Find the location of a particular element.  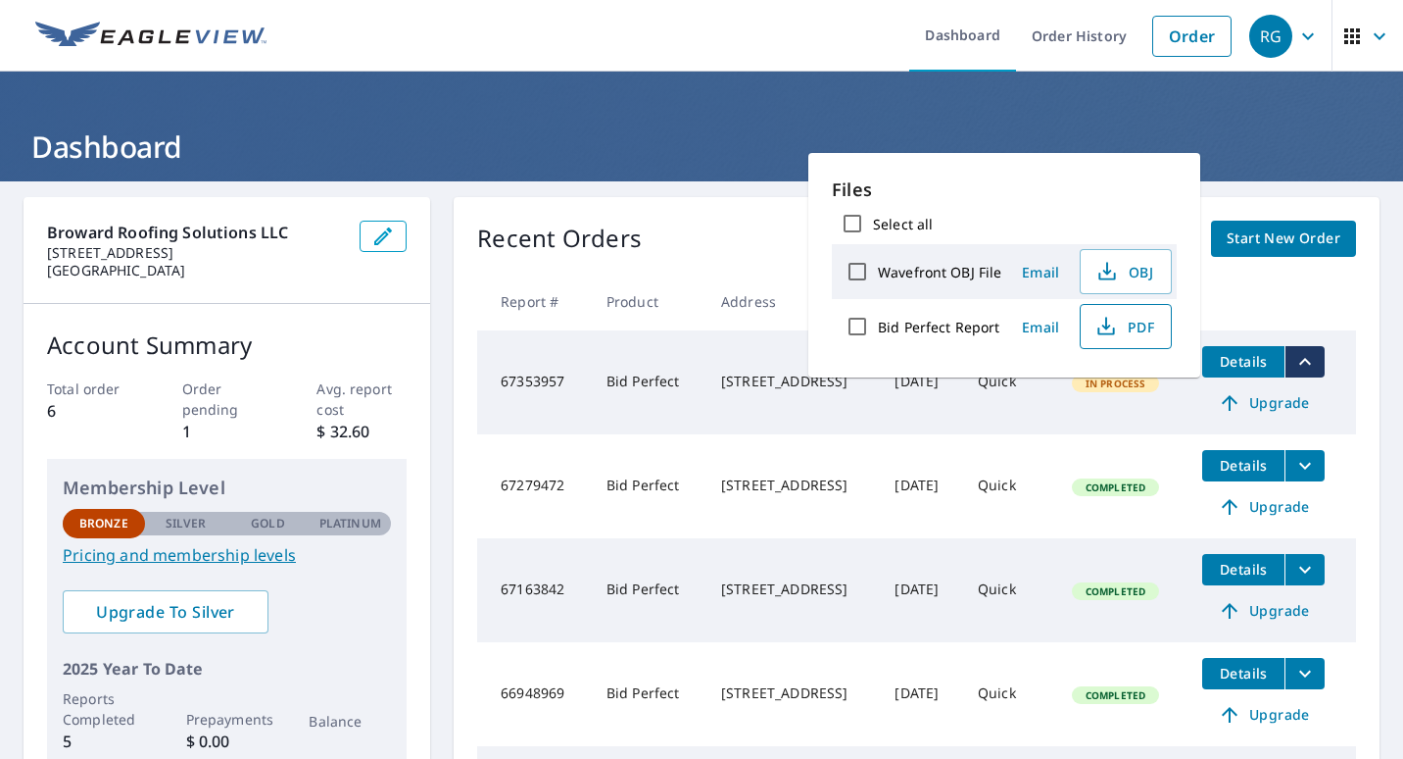

a: Order is located at coordinates (1192, 36).